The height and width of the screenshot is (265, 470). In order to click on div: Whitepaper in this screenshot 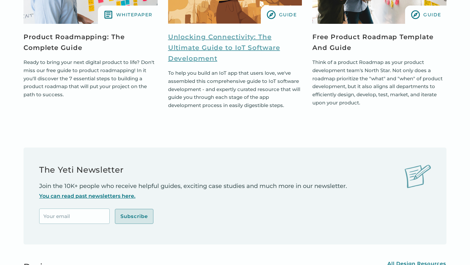, I will do `click(134, 15)`.